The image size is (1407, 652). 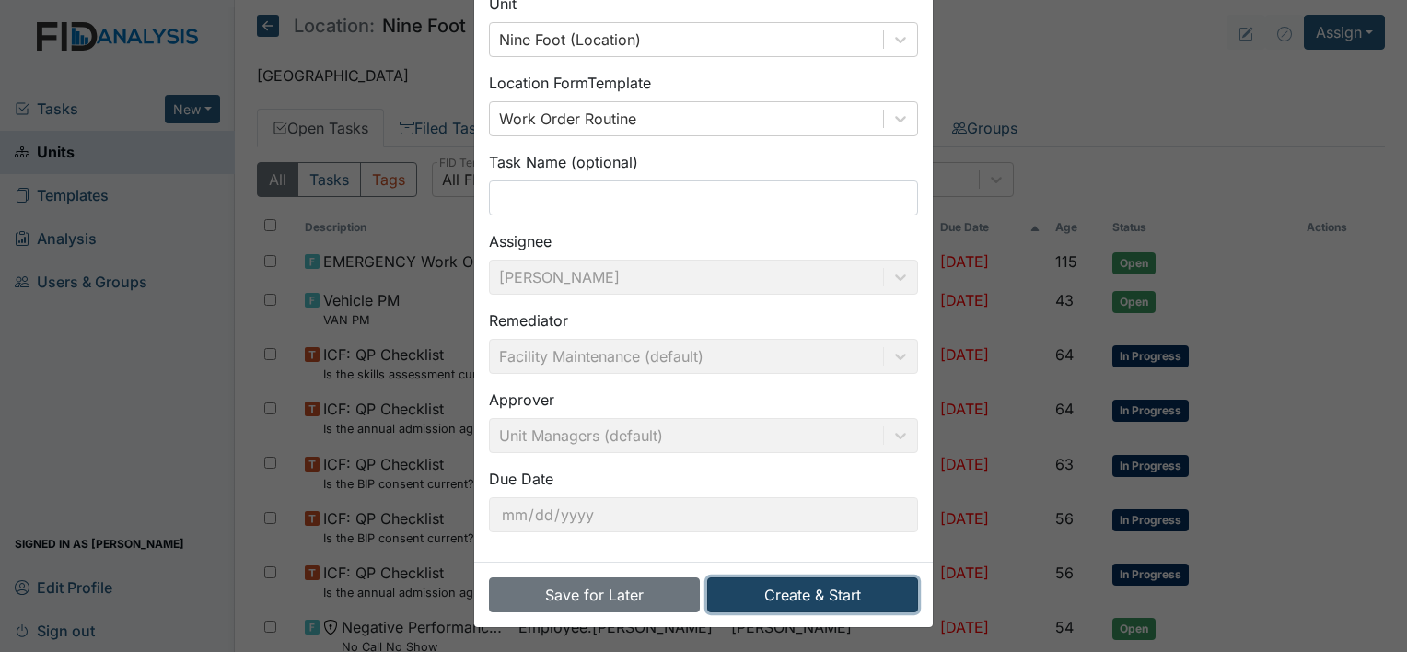 I want to click on div: Nine Foot (Location), so click(x=570, y=40).